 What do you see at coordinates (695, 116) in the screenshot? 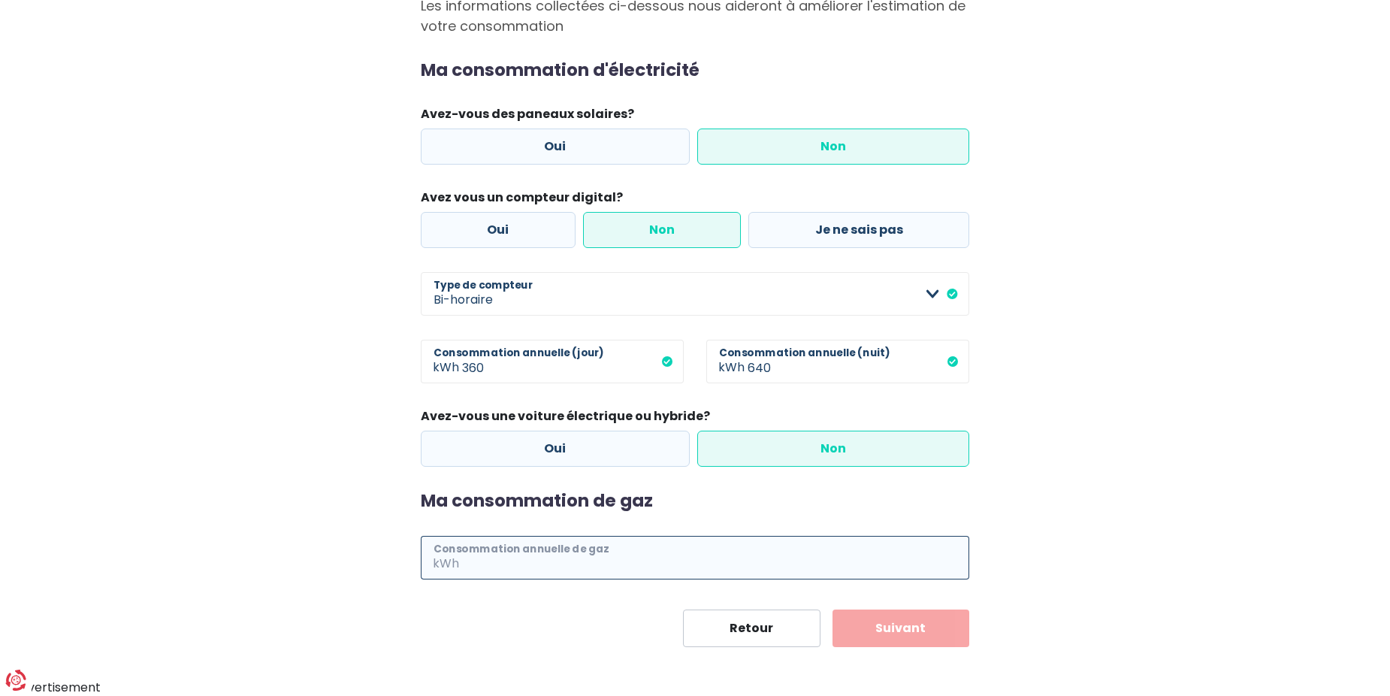
I see `legend: Avez-vous des paneaux solaires?` at bounding box center [695, 116].